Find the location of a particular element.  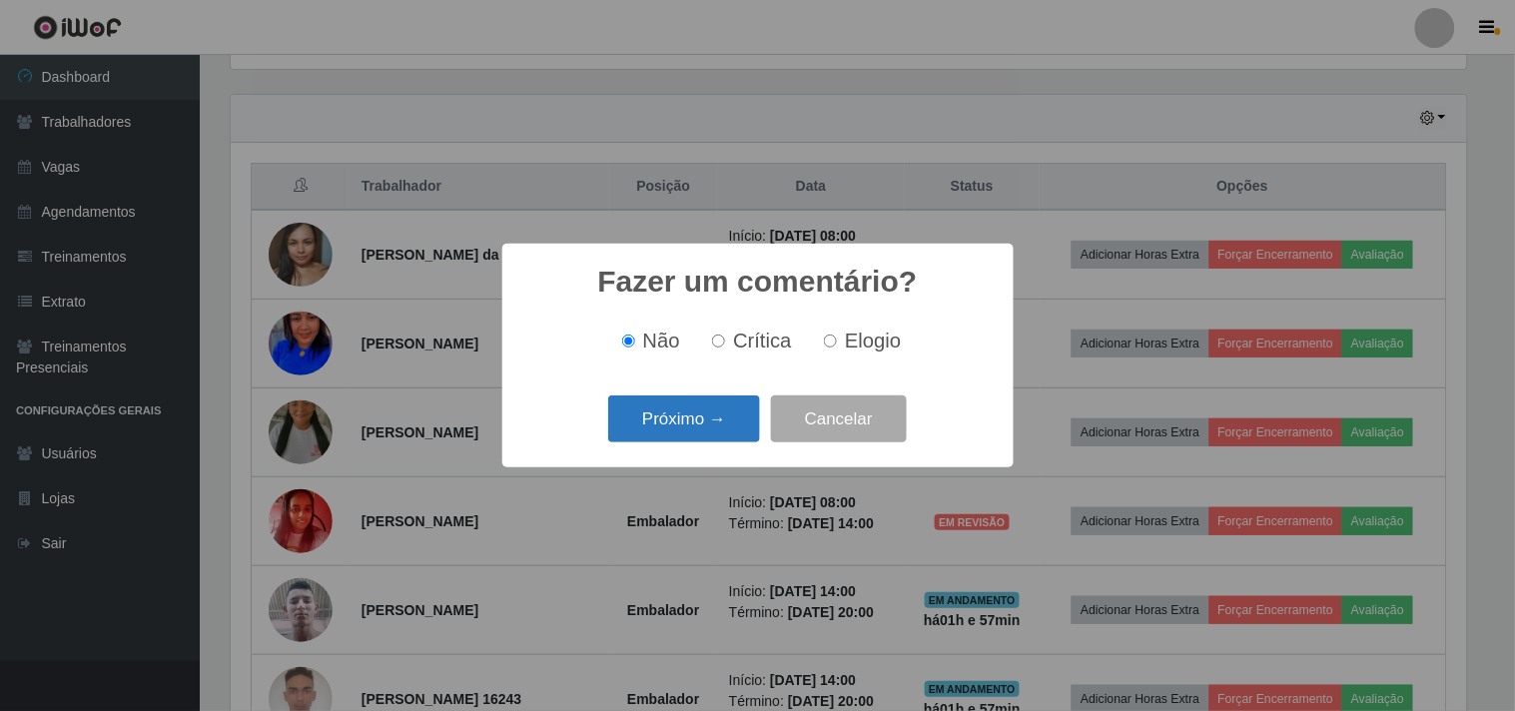

input: Elogio is located at coordinates (830, 340).